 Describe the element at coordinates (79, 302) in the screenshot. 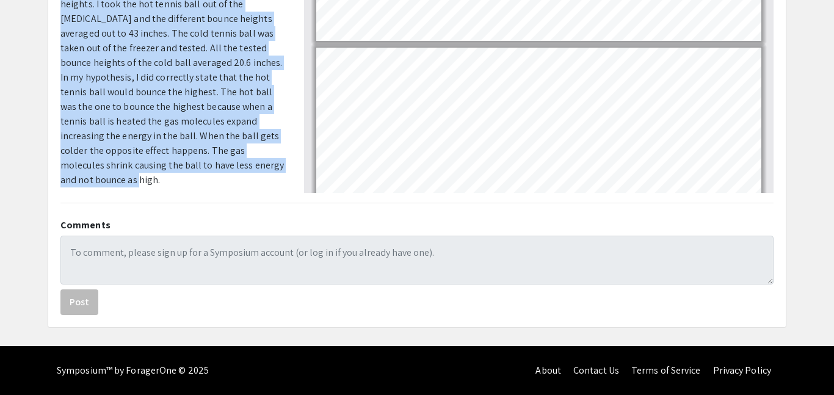

I see `button: Post` at that location.